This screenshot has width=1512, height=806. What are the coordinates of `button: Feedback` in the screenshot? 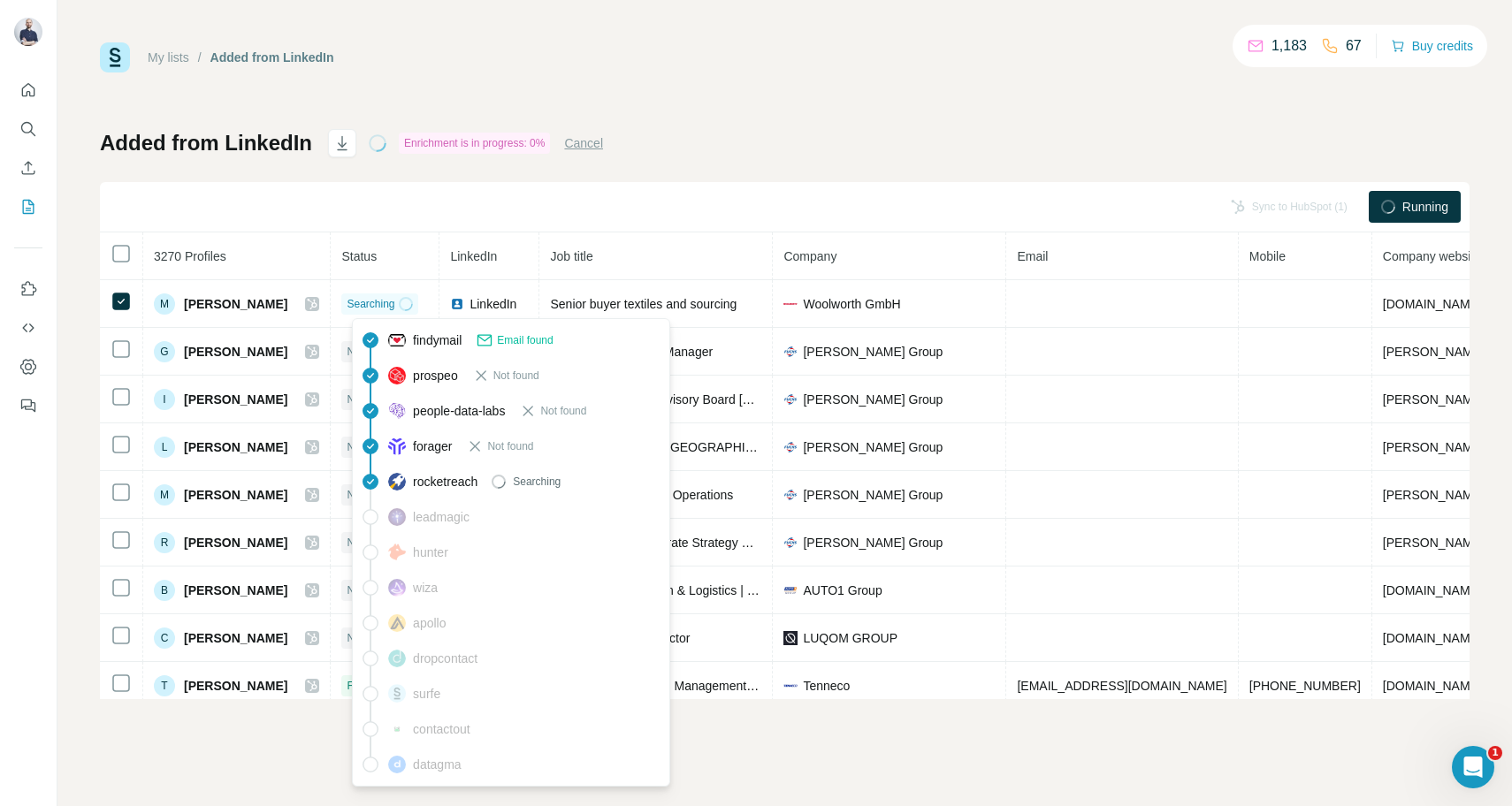 It's located at (28, 405).